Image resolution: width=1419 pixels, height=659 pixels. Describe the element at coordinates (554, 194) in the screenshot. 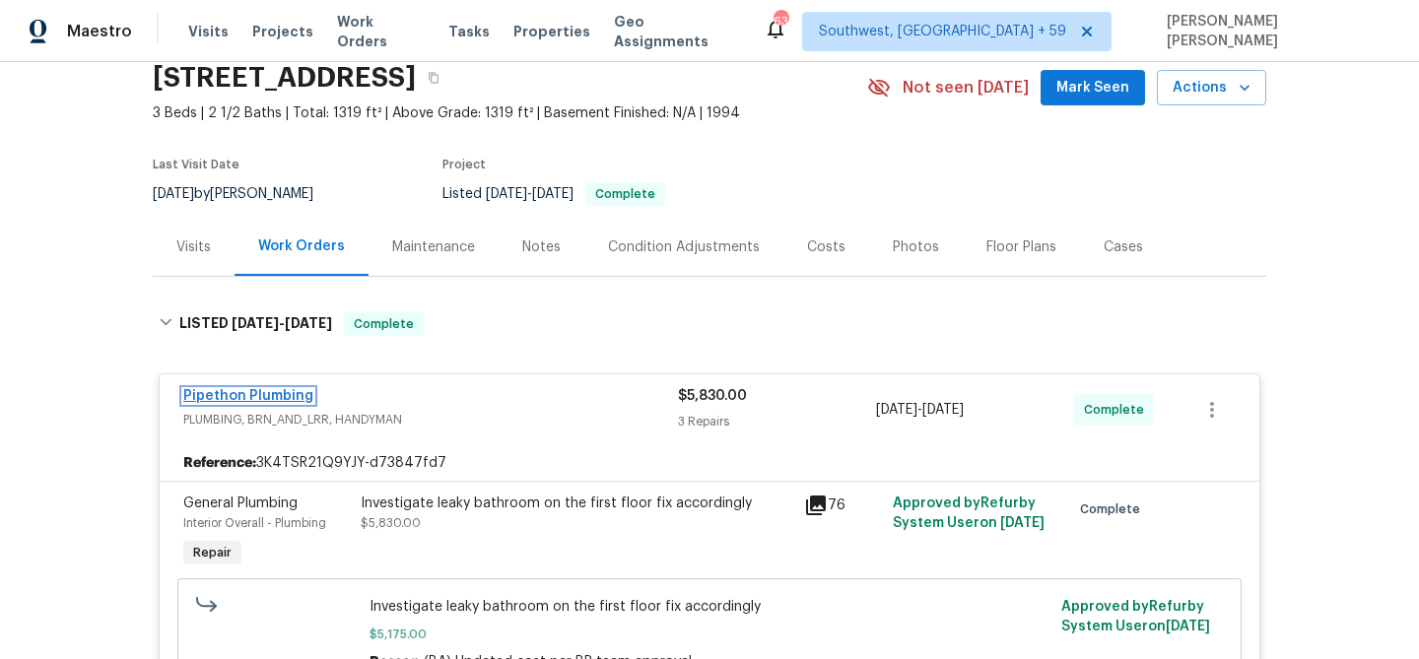

I see `span: Listed` at that location.